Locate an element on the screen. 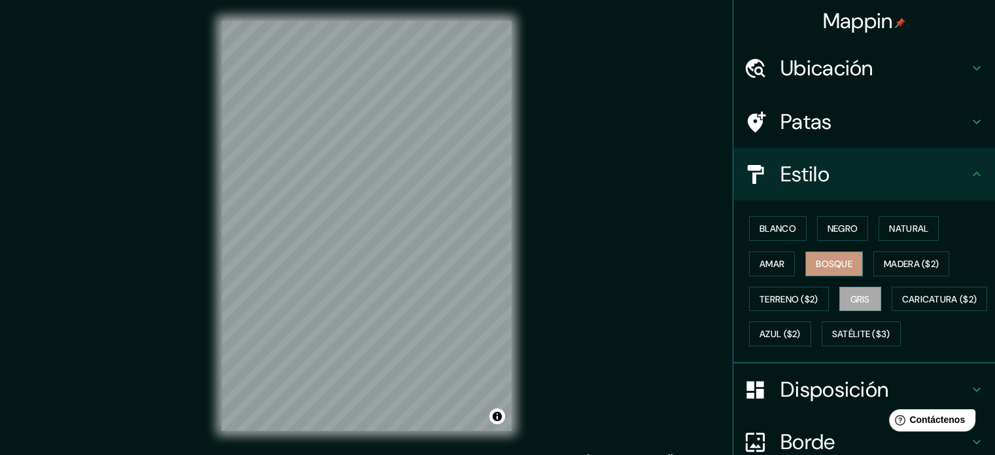  font: Negro is located at coordinates (843, 228).